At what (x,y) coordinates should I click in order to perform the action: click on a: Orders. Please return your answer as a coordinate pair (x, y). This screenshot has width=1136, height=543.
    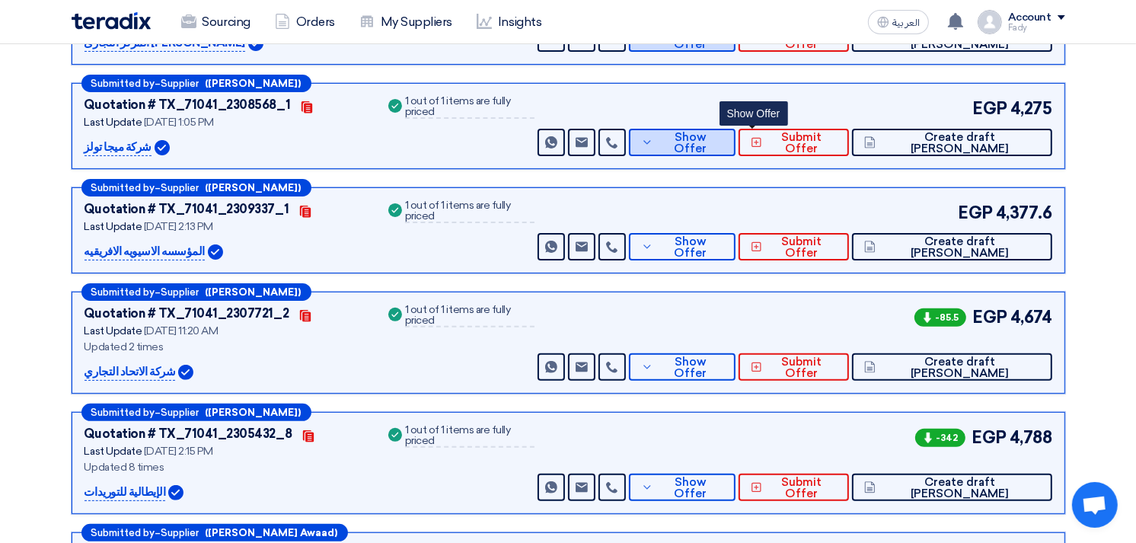
    Looking at the image, I should click on (305, 22).